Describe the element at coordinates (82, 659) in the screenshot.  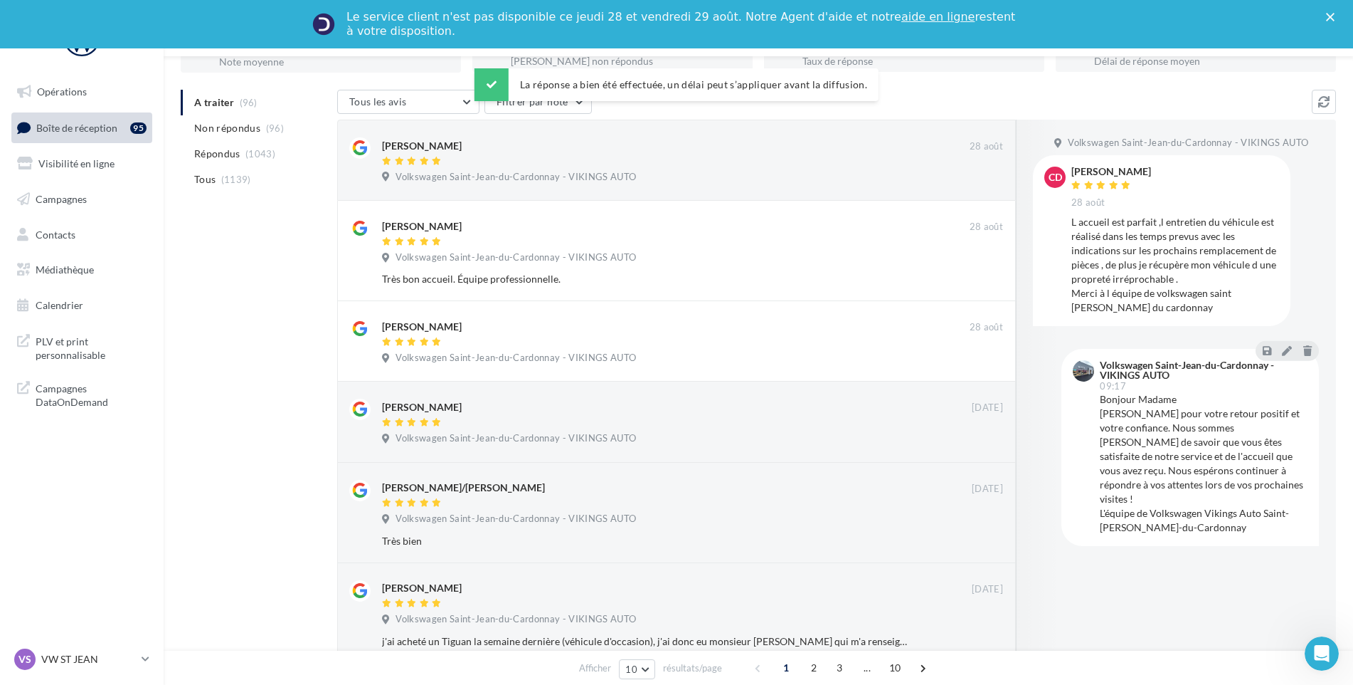
I see `a: VS VW ST JEAN` at that location.